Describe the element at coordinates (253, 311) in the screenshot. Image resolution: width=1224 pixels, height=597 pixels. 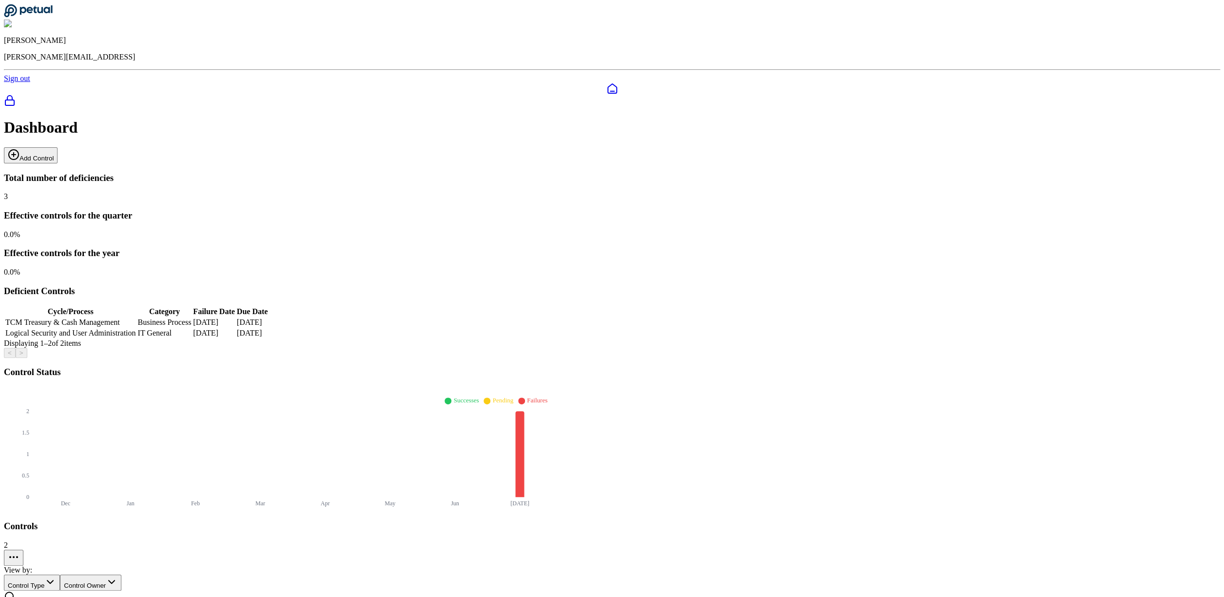
I see `th: Due Date` at that location.